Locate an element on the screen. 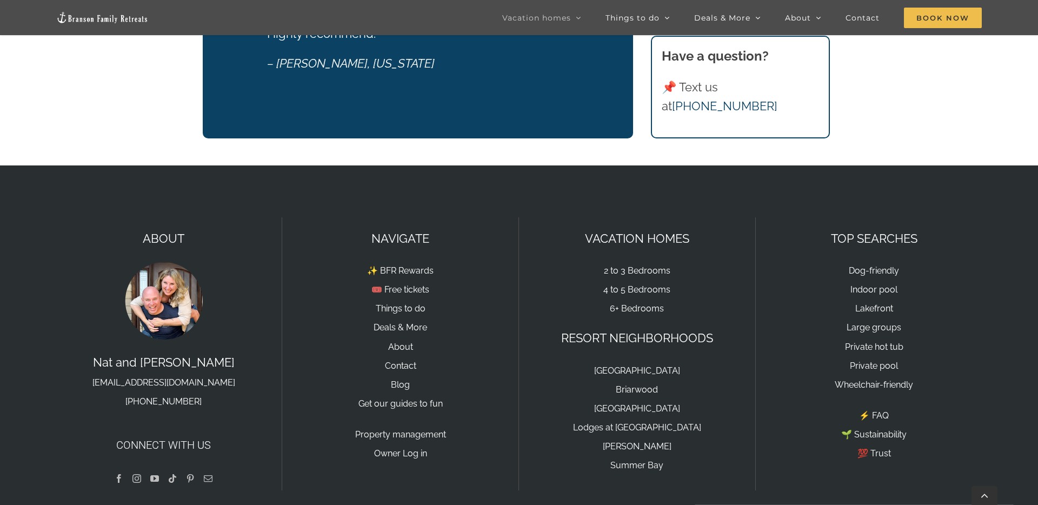 The width and height of the screenshot is (1038, 505). span: Things to do is located at coordinates (632, 18).